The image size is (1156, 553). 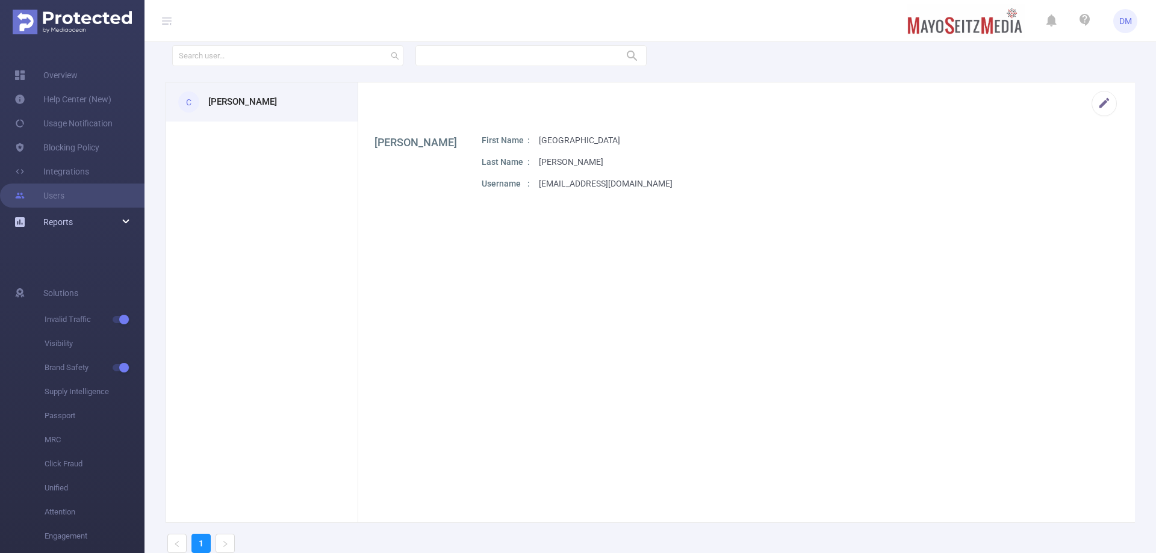 What do you see at coordinates (95, 392) in the screenshot?
I see `span: Supply Intelligence` at bounding box center [95, 392].